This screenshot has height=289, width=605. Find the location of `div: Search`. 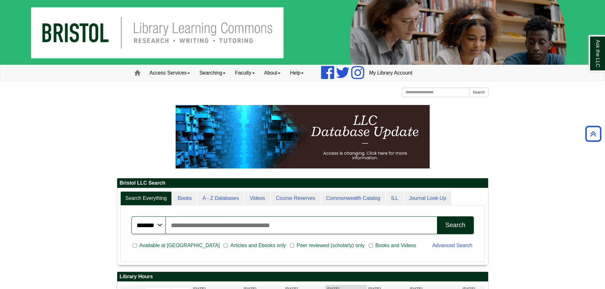

div: Search is located at coordinates (455, 225).